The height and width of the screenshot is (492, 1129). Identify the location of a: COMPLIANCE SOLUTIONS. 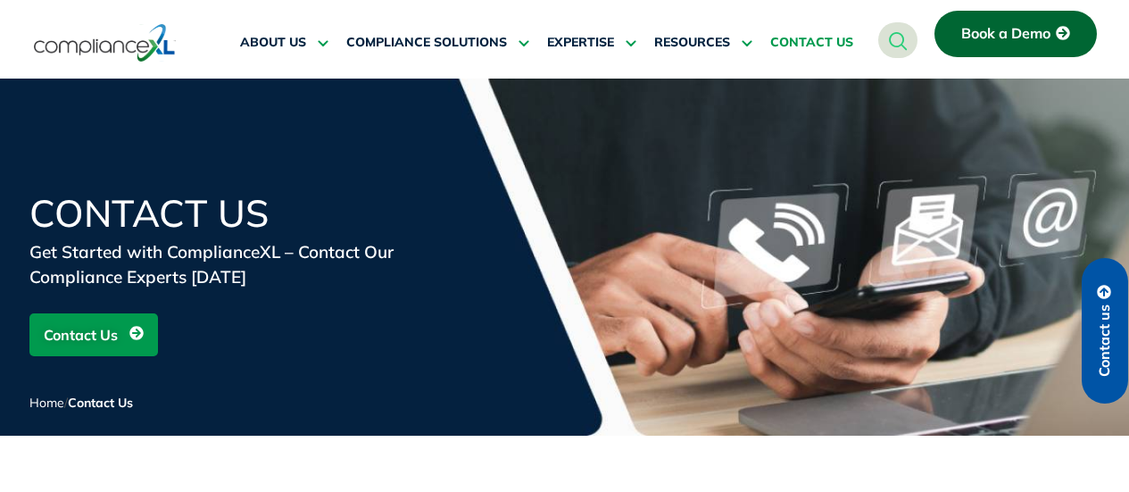
(437, 43).